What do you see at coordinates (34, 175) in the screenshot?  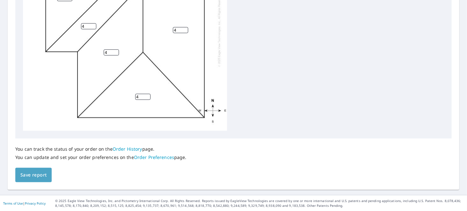 I see `button: Save report` at bounding box center [34, 175].